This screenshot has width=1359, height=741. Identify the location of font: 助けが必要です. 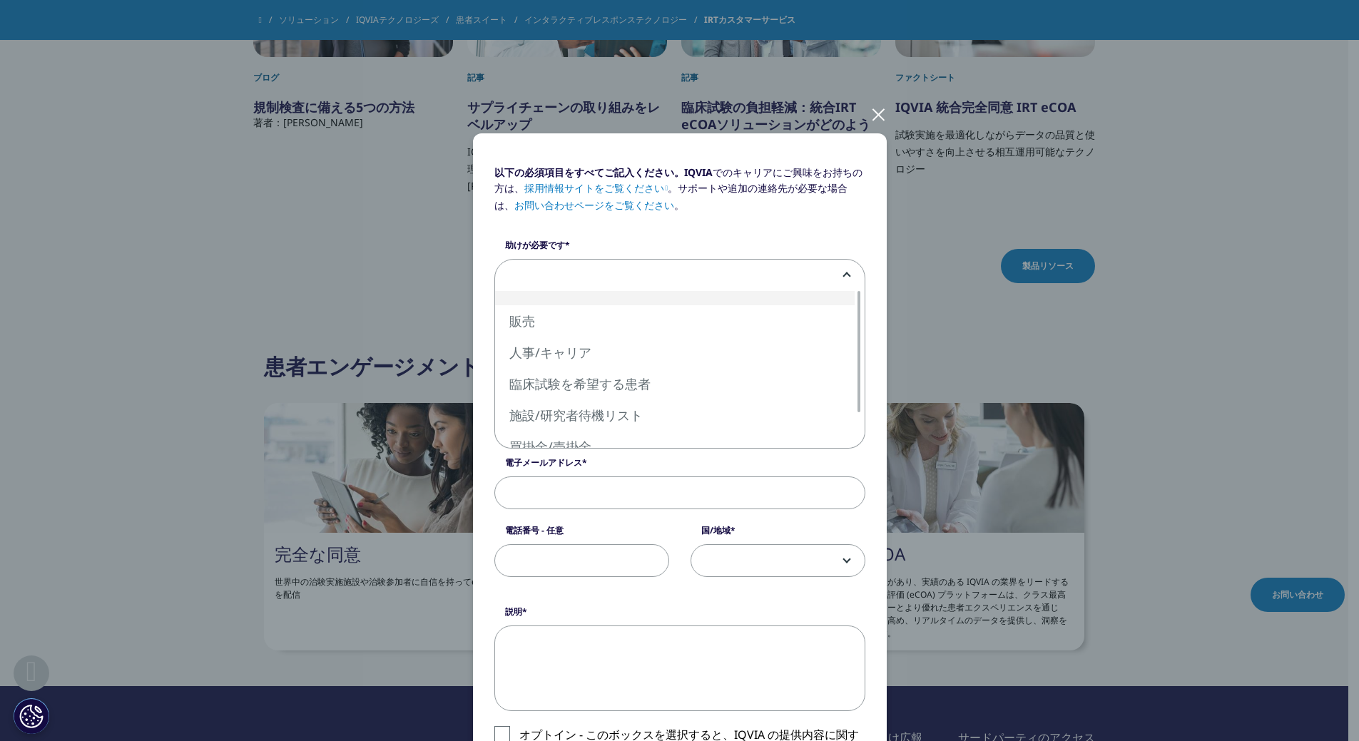
(535, 245).